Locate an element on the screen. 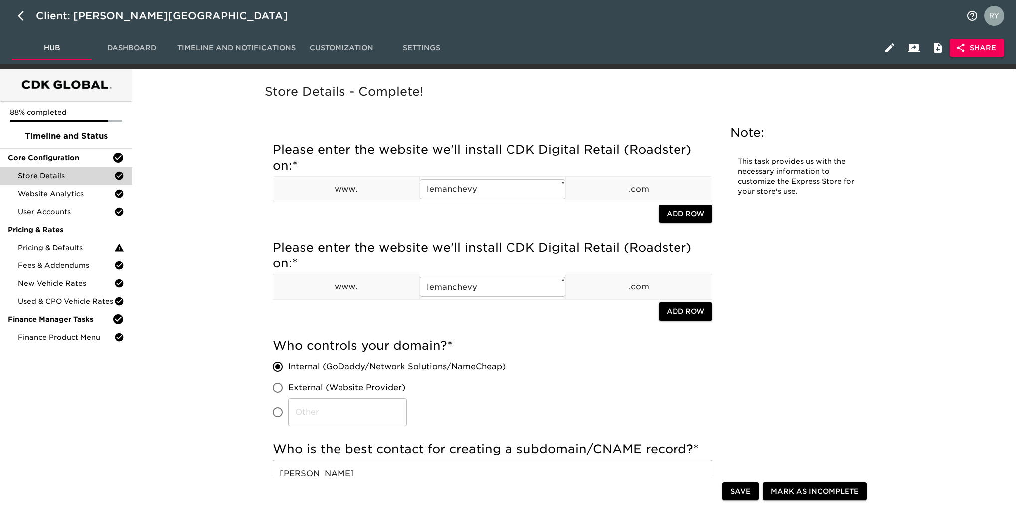  span: Internal (GoDaddy/Network Solutions/NameCheap) is located at coordinates (397, 366).